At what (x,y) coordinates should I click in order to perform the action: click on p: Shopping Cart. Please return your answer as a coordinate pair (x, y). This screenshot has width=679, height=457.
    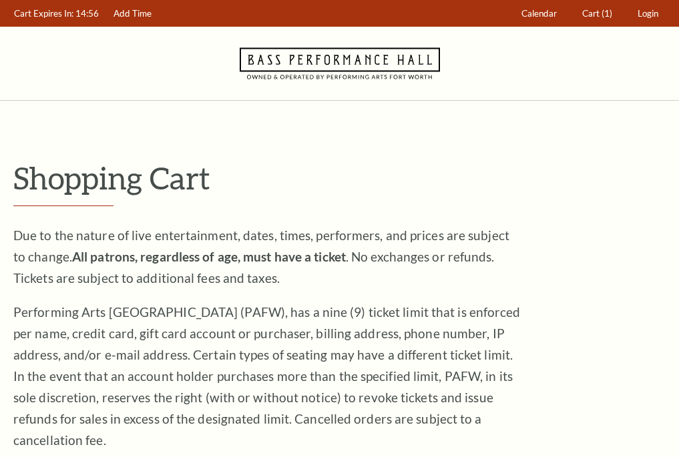
    Looking at the image, I should click on (339, 178).